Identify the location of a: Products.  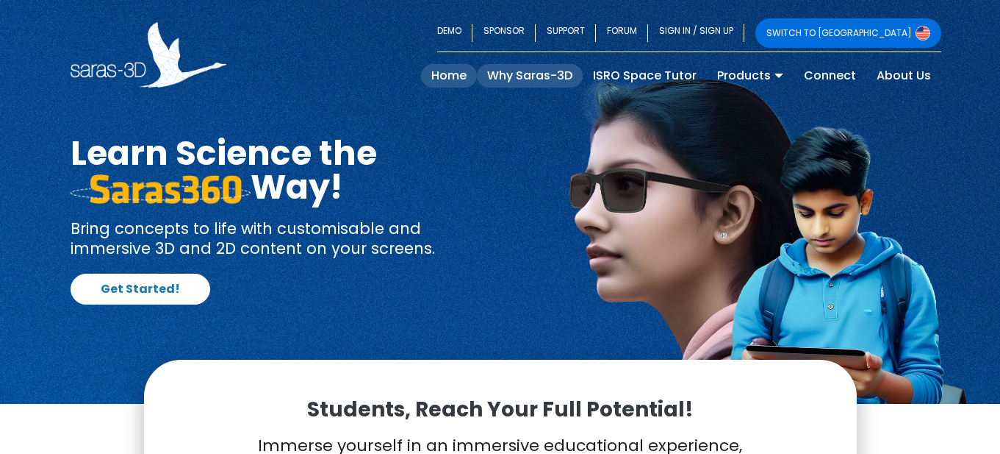
(751, 76).